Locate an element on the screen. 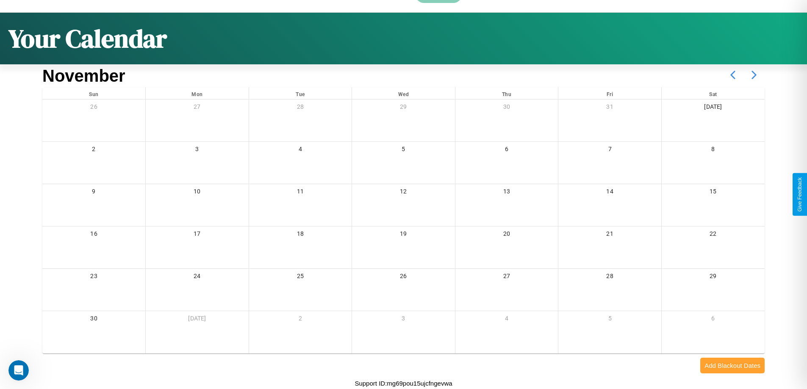 The width and height of the screenshot is (807, 389). div: 21 is located at coordinates (610, 235).